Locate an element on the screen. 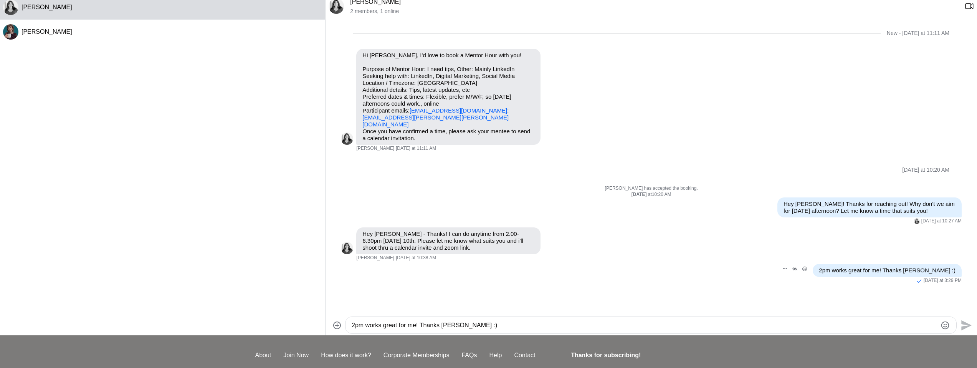 The width and height of the screenshot is (977, 368). textarea: Type your message is located at coordinates (644, 325).